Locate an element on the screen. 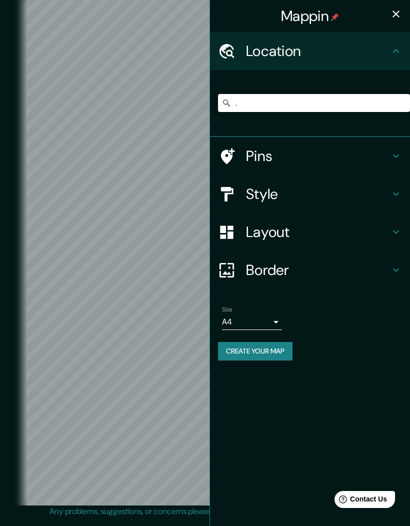  input: Pick your city or area is located at coordinates (314, 103).